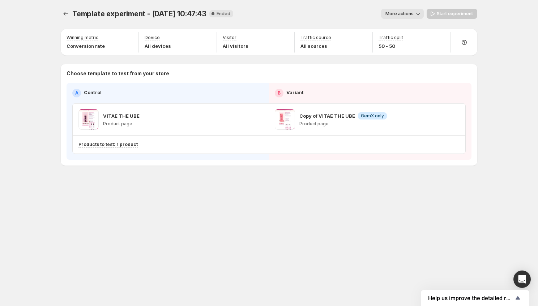  I want to click on p: Copy of VITAE THE UBE, so click(327, 116).